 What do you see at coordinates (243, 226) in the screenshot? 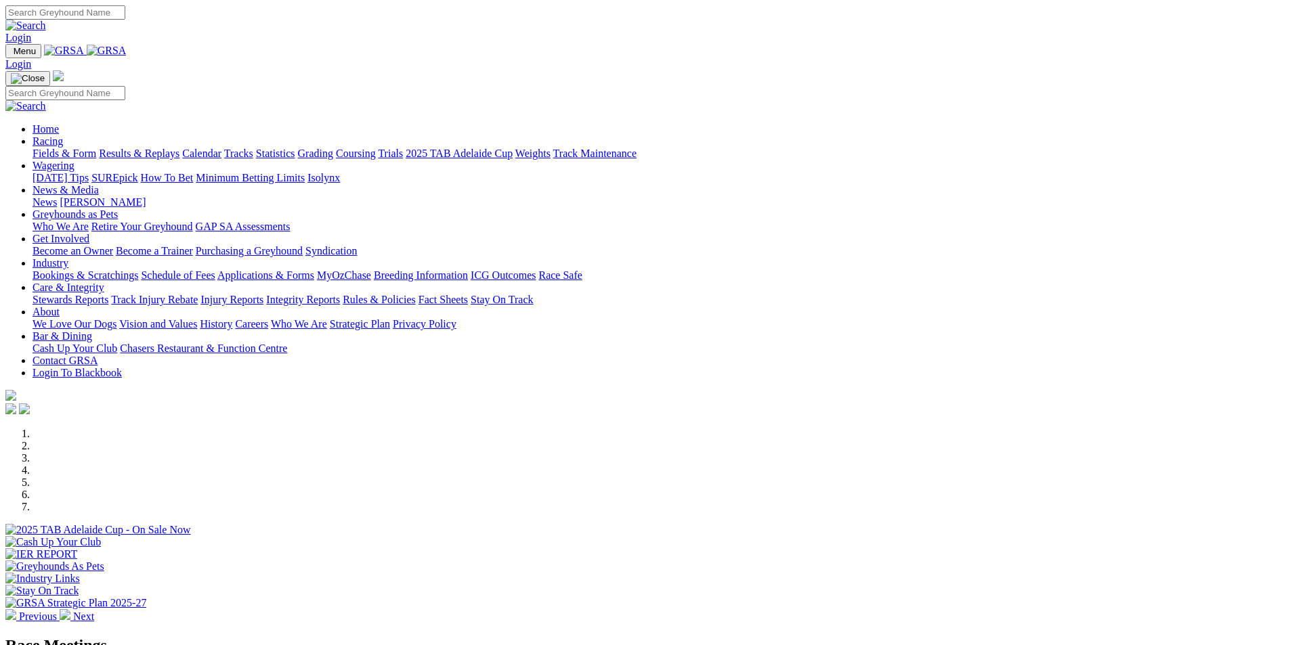
I see `a: GAP SA Assessments` at bounding box center [243, 226].